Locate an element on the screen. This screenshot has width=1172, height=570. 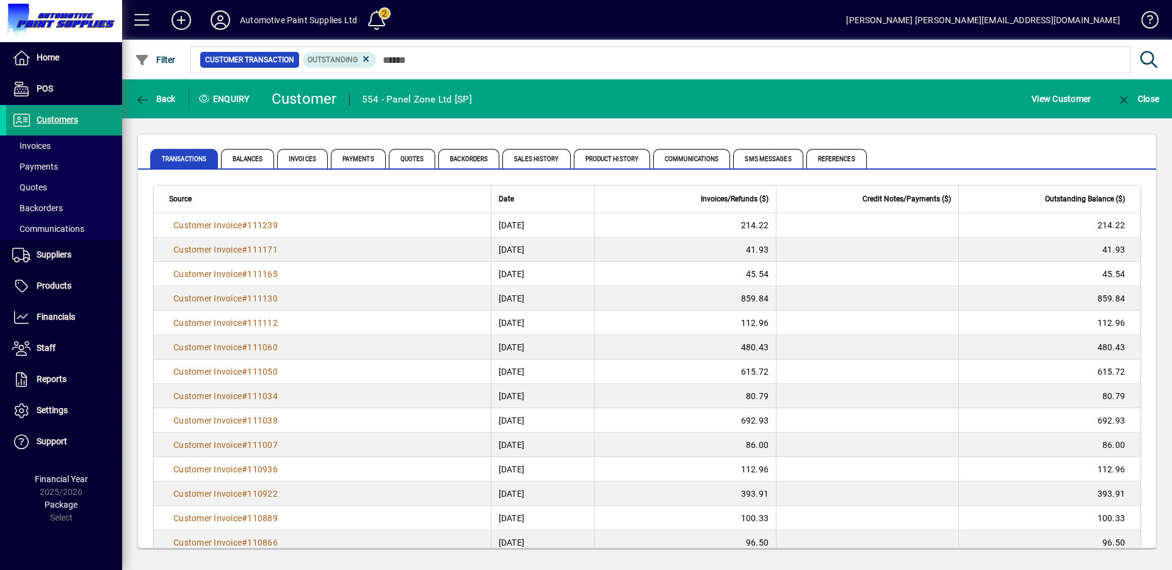
app-page-header-button: Back is located at coordinates (156, 99).